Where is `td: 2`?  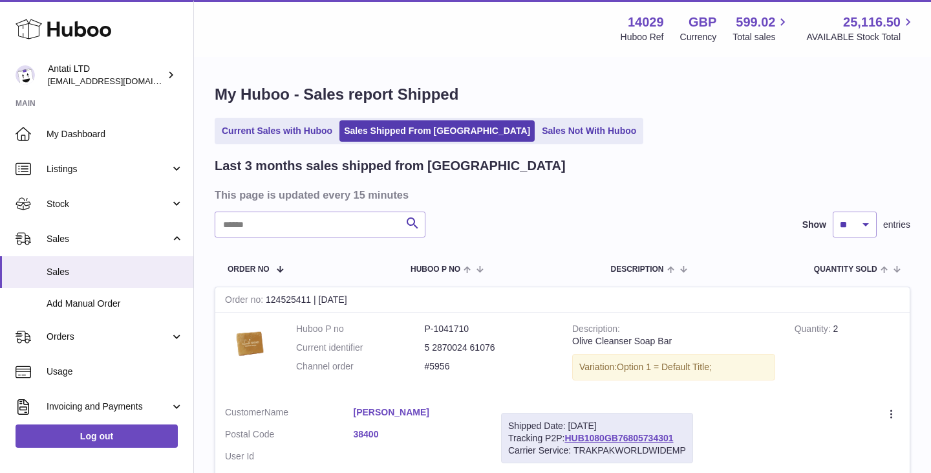 td: 2 is located at coordinates (847, 354).